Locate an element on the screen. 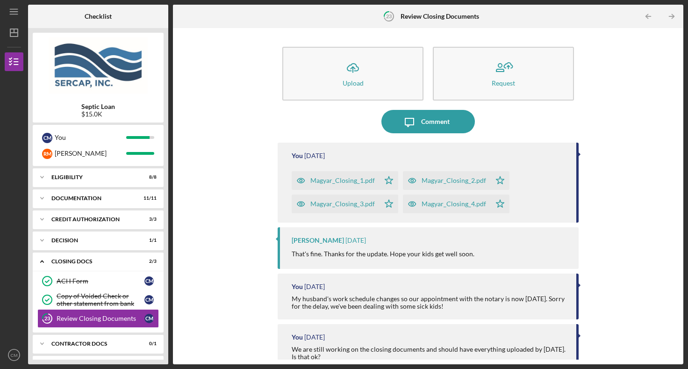 This screenshot has height=369, width=688. div: Eligibility is located at coordinates (92, 177).